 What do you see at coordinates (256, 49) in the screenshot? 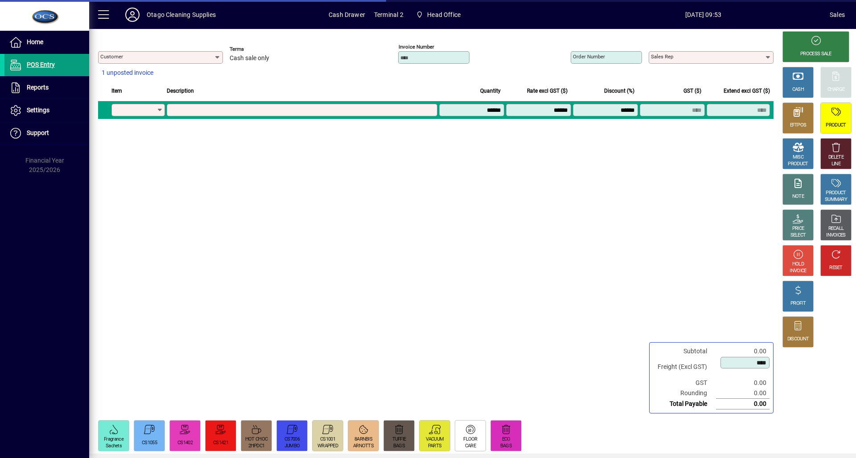
I see `span: Terms` at bounding box center [256, 49].